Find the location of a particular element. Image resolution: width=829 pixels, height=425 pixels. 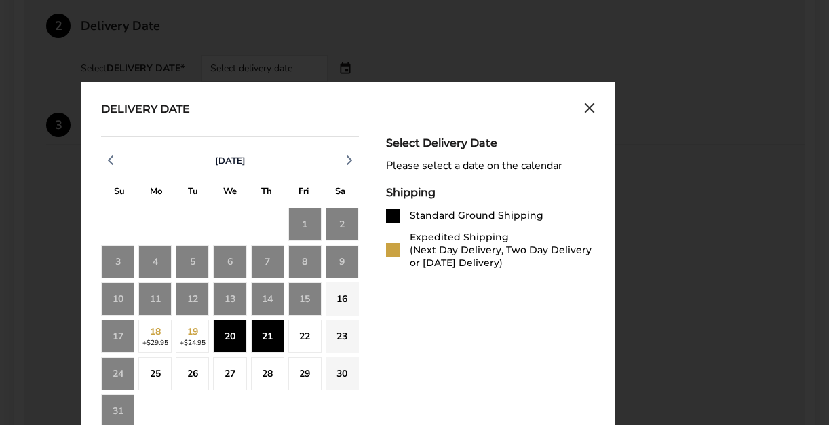

div: W is located at coordinates (230, 193).